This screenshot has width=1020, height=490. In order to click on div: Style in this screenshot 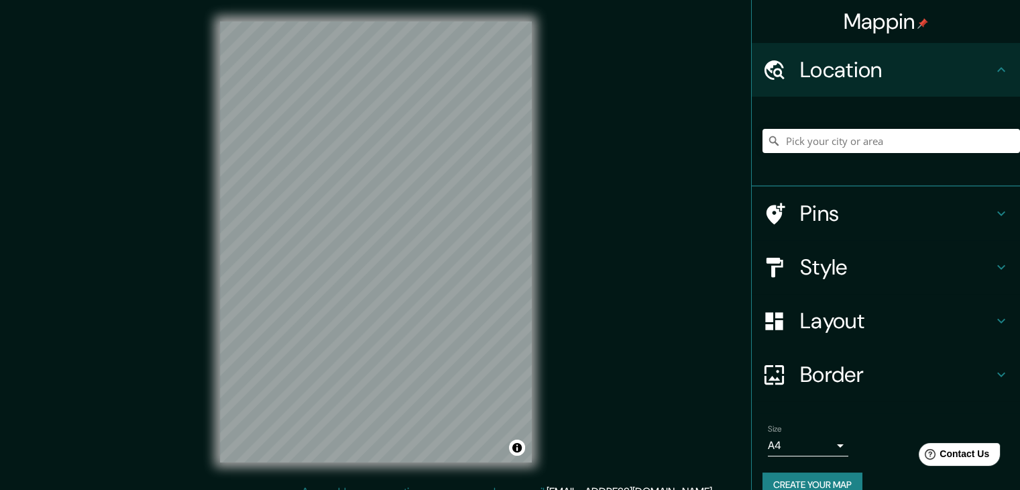, I will do `click(886, 267)`.